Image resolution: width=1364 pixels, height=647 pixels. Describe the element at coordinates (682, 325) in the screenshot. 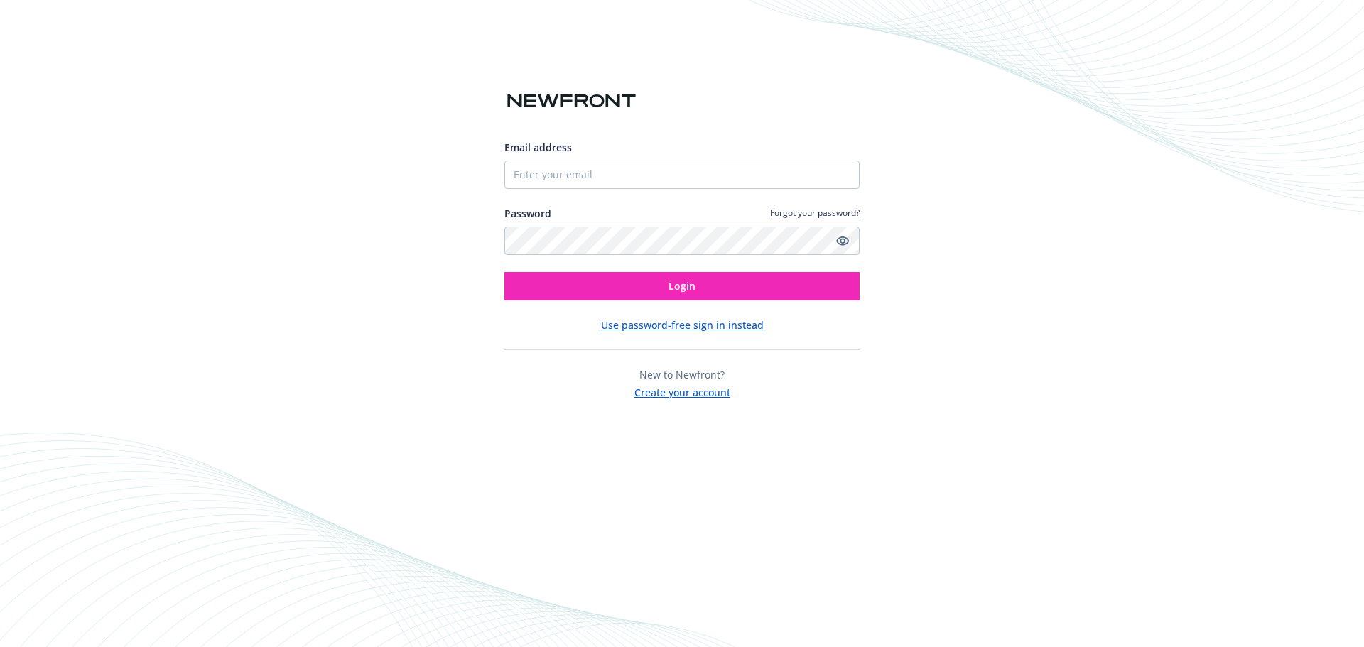

I see `button: Use password-free sign in instead` at that location.